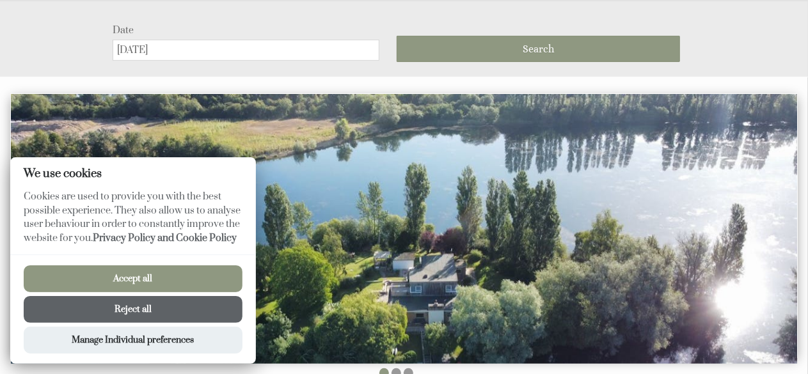 The image size is (808, 374). What do you see at coordinates (133, 310) in the screenshot?
I see `button: Reject all` at bounding box center [133, 310].